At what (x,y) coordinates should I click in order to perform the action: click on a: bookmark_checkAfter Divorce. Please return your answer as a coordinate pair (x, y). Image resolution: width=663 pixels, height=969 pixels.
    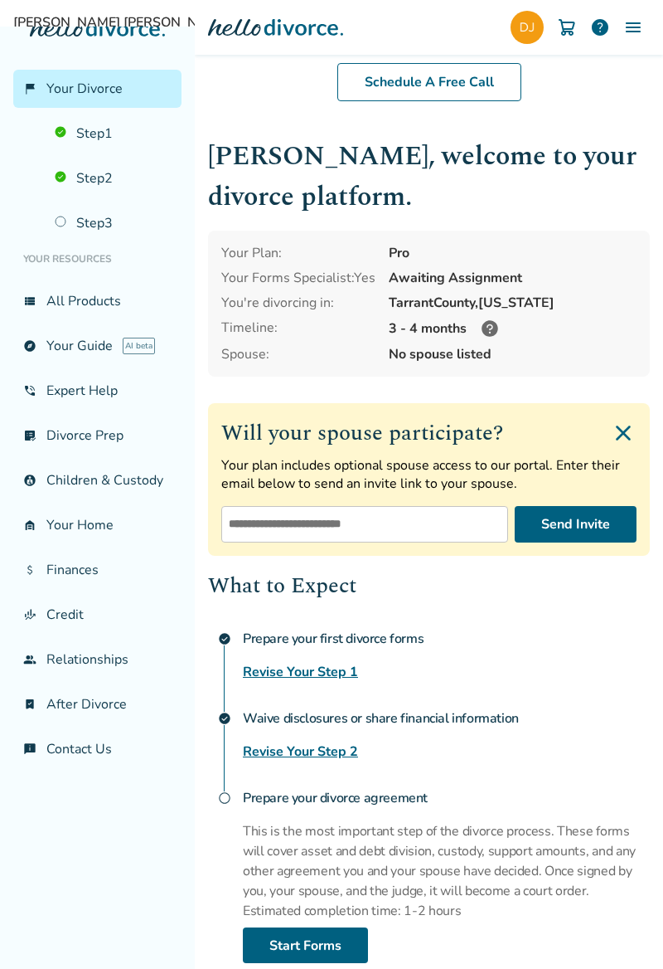
    Looking at the image, I should click on (97, 704).